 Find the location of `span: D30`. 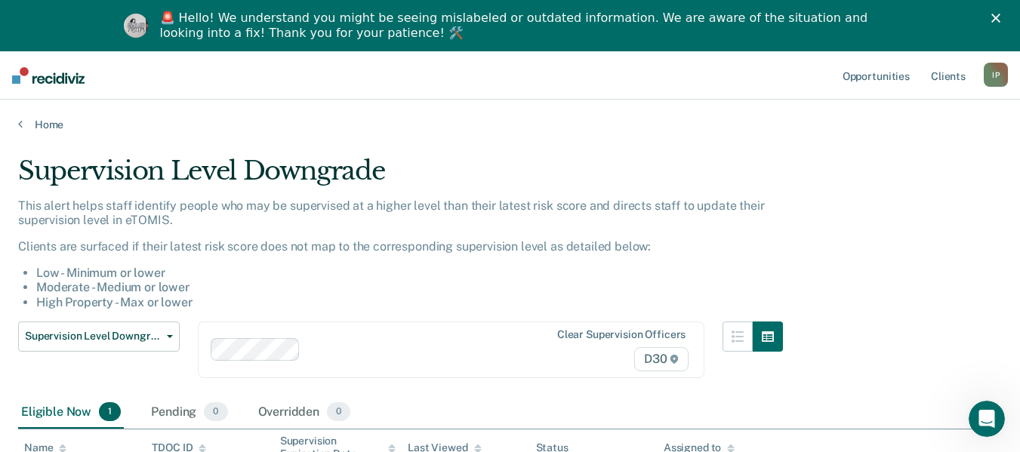

span: D30 is located at coordinates (661, 359).